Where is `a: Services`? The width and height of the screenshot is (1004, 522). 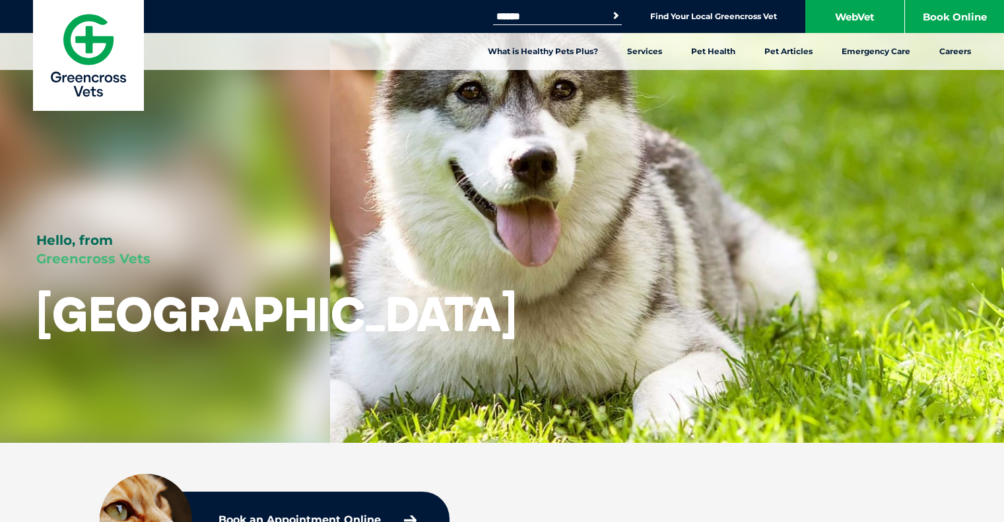
a: Services is located at coordinates (644, 51).